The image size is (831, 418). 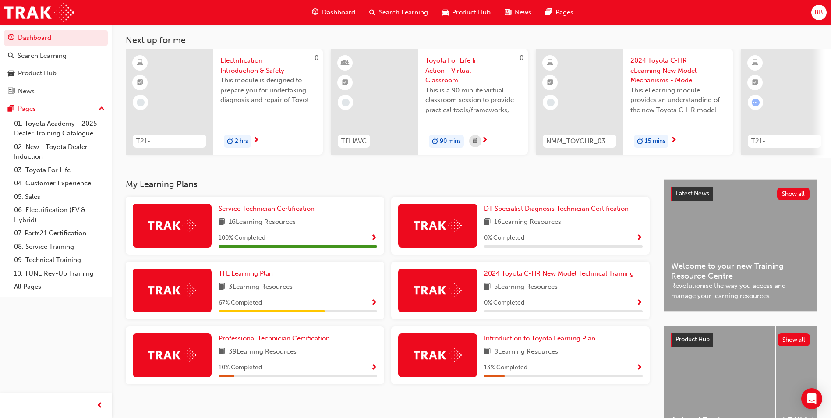 I want to click on span: 2024 Toyota C-HR eLearning New Model Mechanisms - Model Outline (Module 1), so click(x=678, y=71).